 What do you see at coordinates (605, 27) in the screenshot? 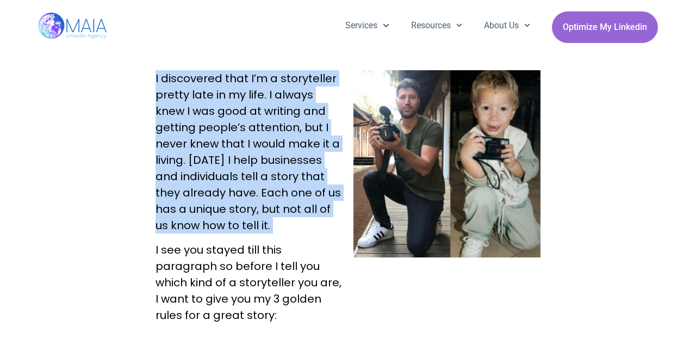
I see `span: Optimize My Linkedin` at bounding box center [605, 27].